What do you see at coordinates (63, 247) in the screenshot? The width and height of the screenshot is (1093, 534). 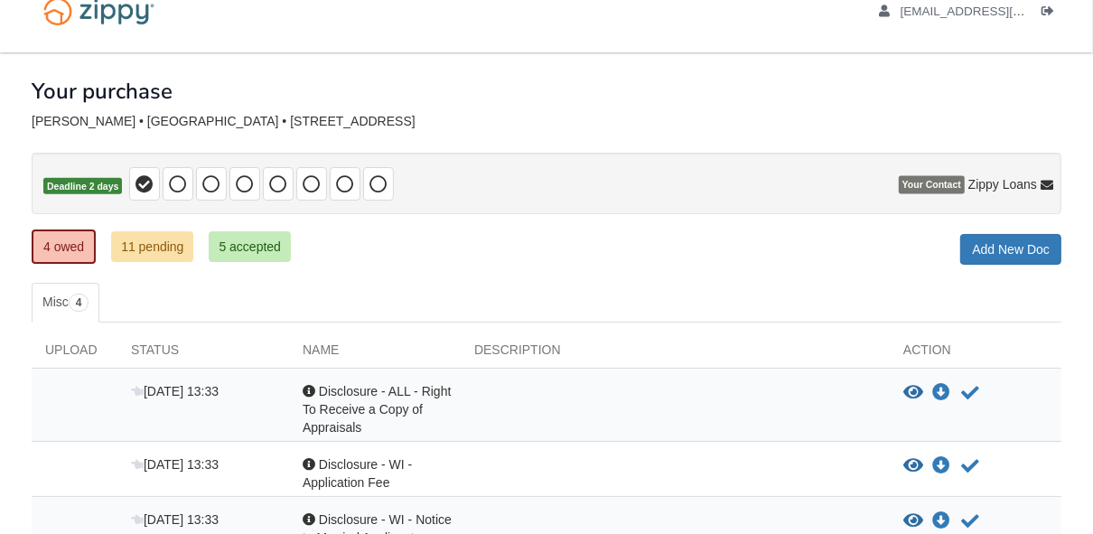 I see `a: 4 owed` at bounding box center [63, 247].